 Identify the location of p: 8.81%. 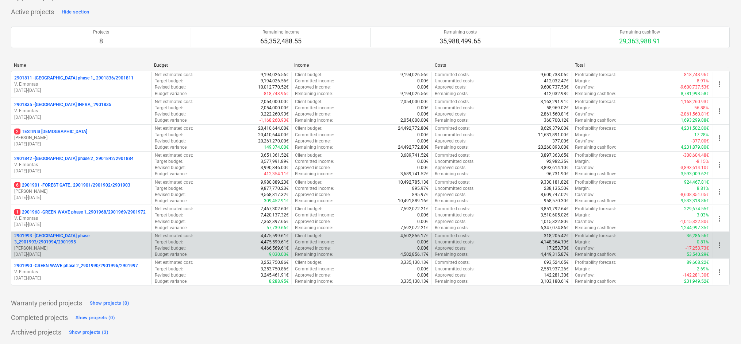
(703, 189).